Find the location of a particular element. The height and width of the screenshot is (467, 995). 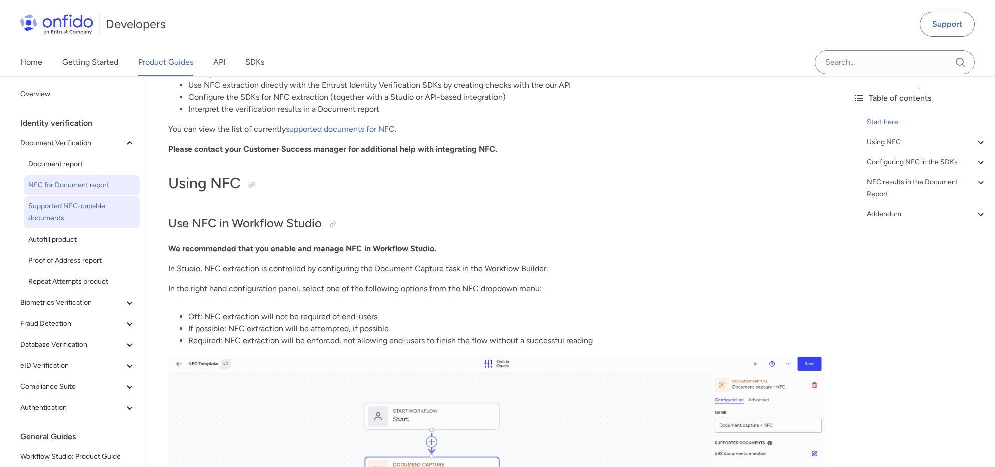

a: Overview is located at coordinates (78, 94).